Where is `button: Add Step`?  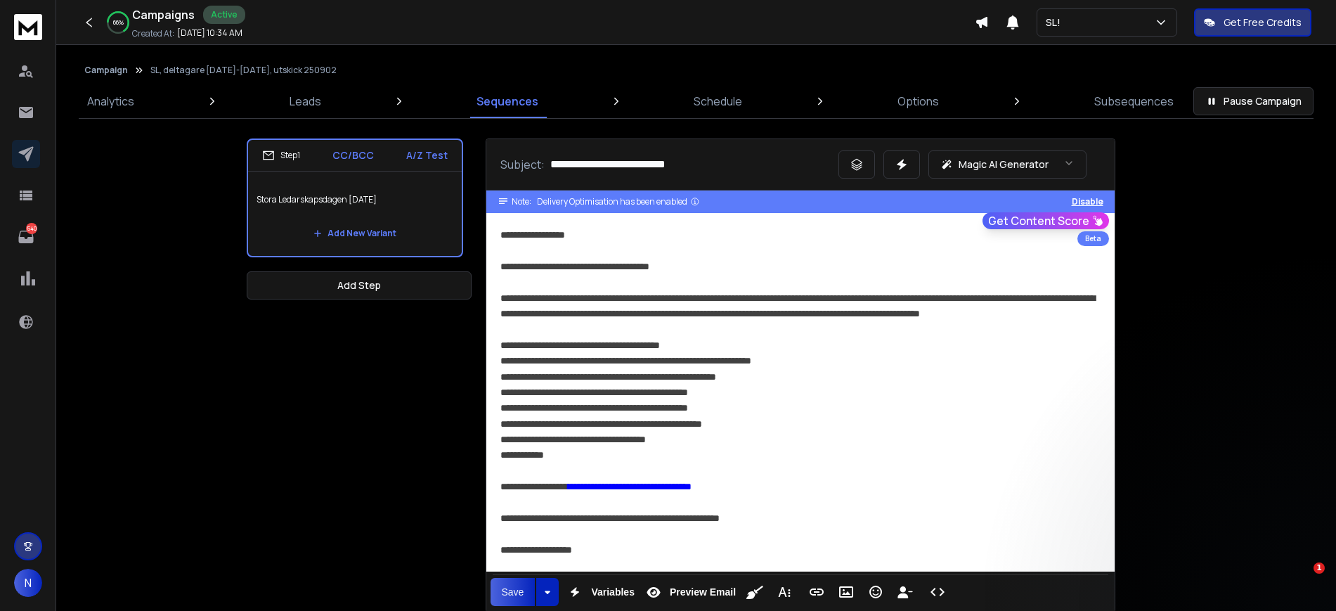 button: Add Step is located at coordinates (359, 285).